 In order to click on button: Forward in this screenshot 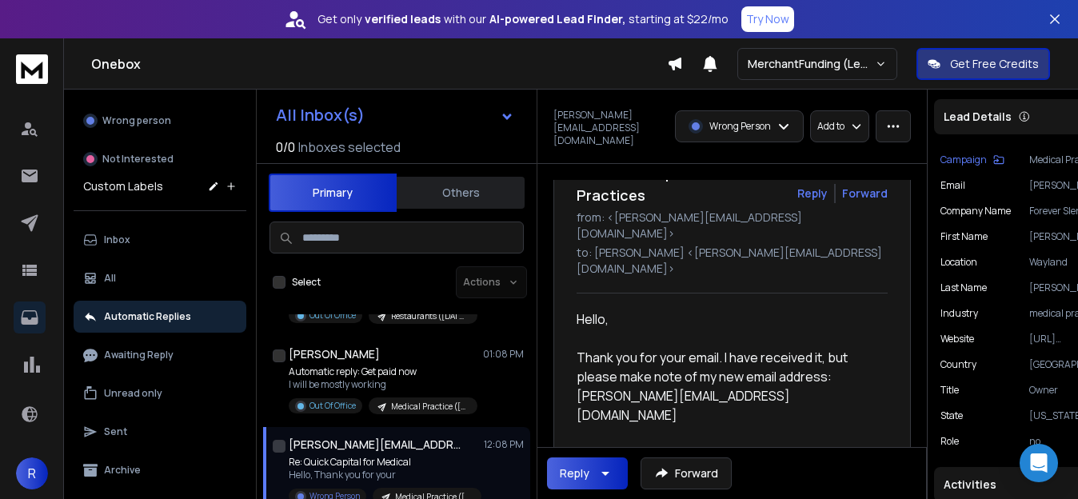, I will do `click(686, 474)`.